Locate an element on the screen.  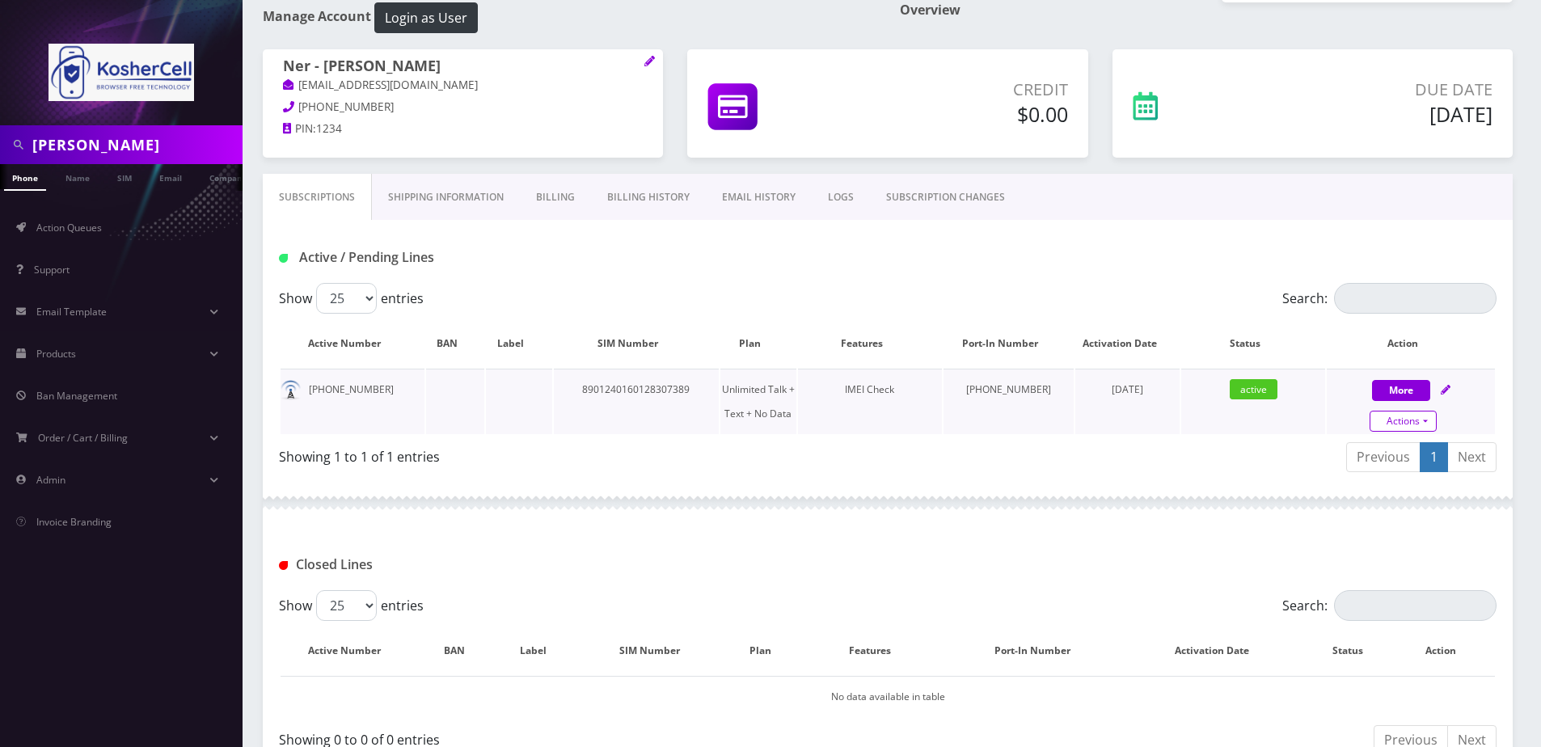
a: PIN: is located at coordinates (299, 129).